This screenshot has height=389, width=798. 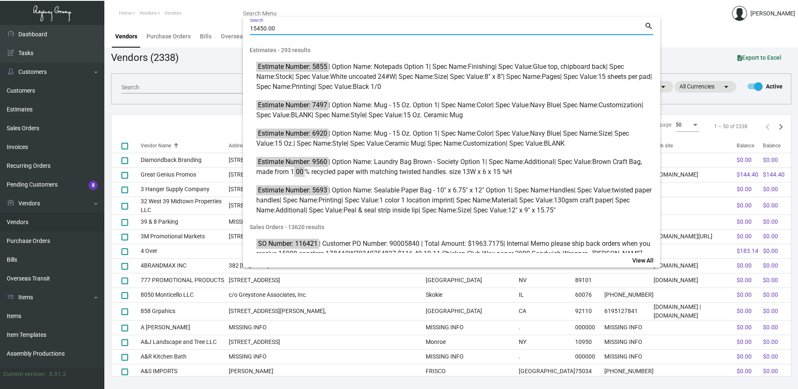 I want to click on mark: 00, so click(x=299, y=172).